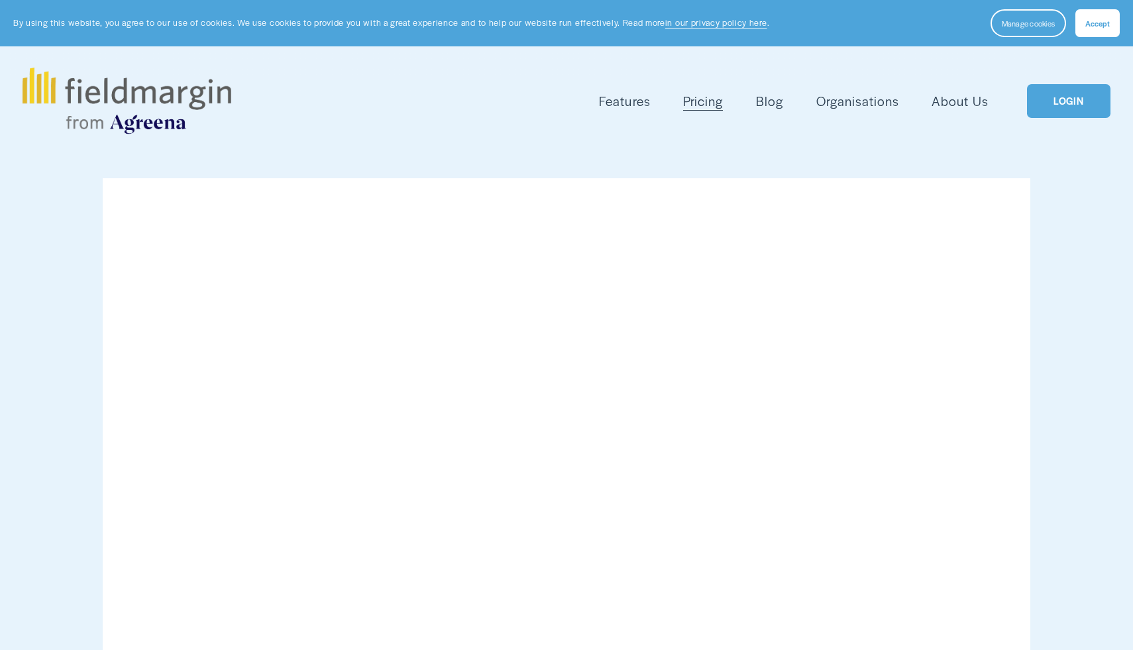 This screenshot has width=1133, height=650. Describe the element at coordinates (624, 101) in the screenshot. I see `a: folder dropdown` at that location.